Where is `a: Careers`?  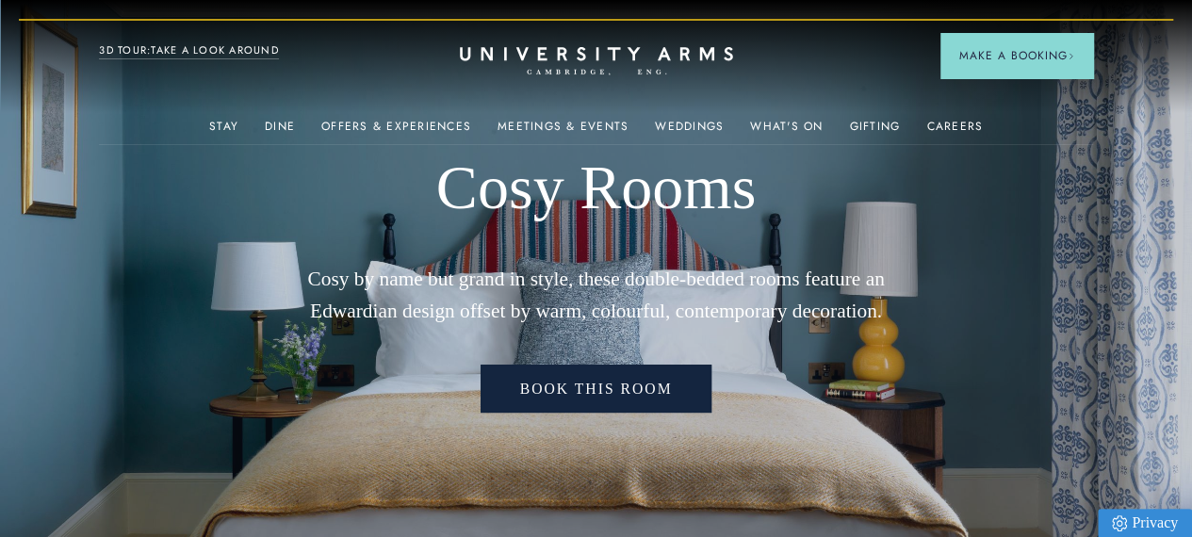
a: Careers is located at coordinates (954, 132).